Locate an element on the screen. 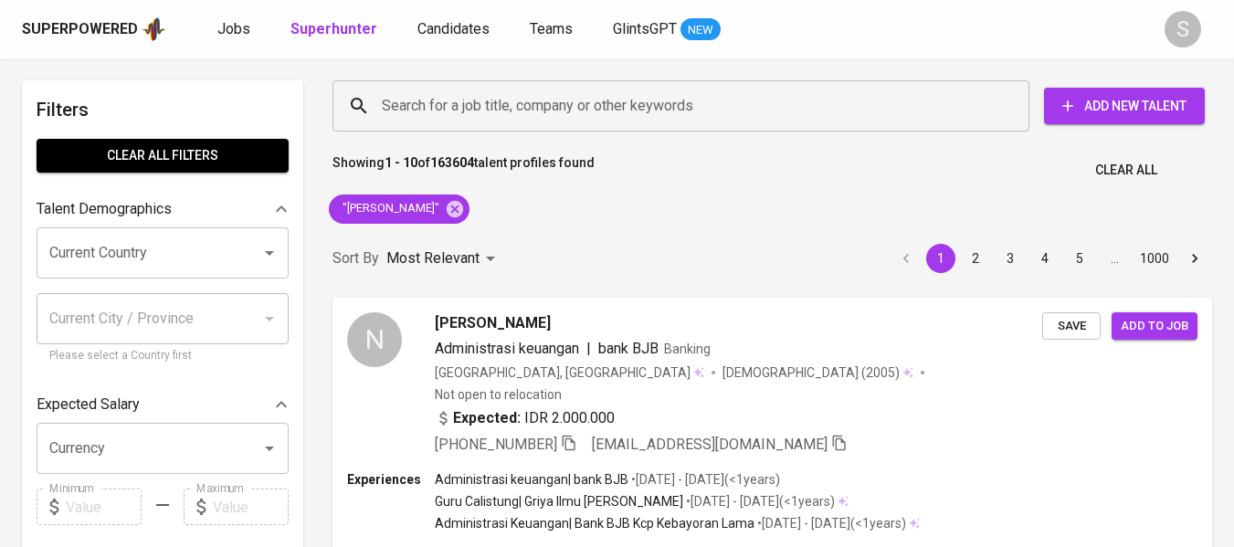 The height and width of the screenshot is (547, 1234). button: Go to page 4 is located at coordinates (1045, 258).